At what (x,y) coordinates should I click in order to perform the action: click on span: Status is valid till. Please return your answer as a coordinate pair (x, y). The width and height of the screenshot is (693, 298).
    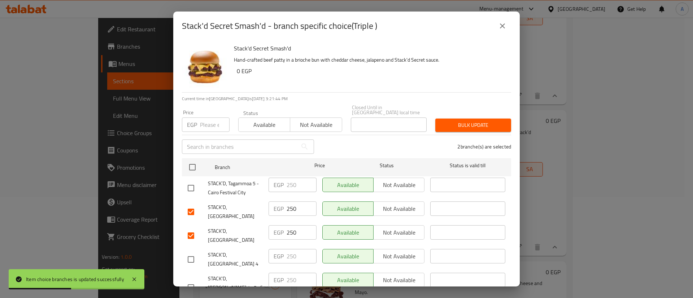
    Looking at the image, I should click on (468, 166).